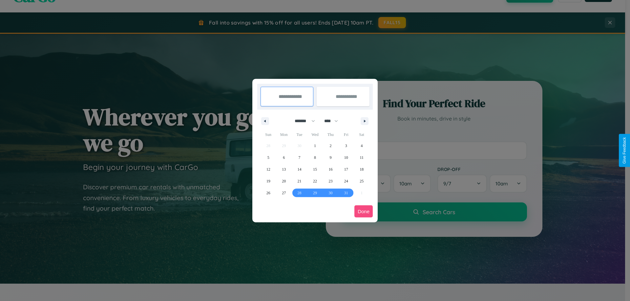  What do you see at coordinates (299, 158) in the screenshot?
I see `span: 7` at bounding box center [299, 158].